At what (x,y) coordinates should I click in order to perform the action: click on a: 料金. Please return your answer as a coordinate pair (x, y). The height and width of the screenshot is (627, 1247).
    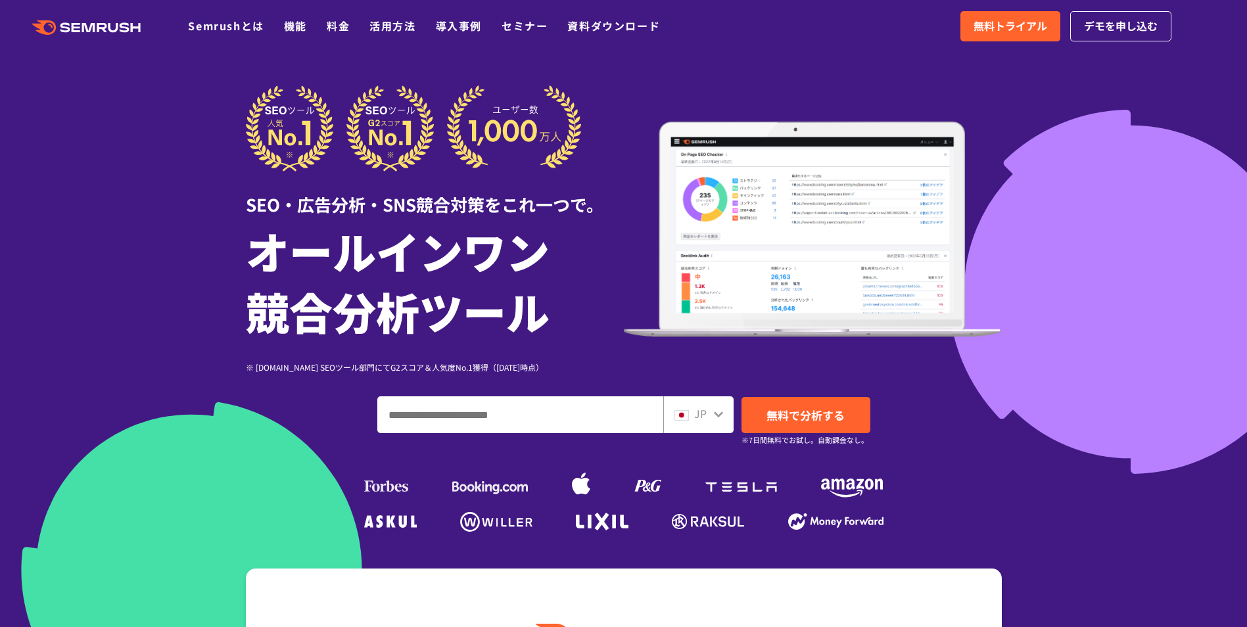
    Looking at the image, I should click on (338, 26).